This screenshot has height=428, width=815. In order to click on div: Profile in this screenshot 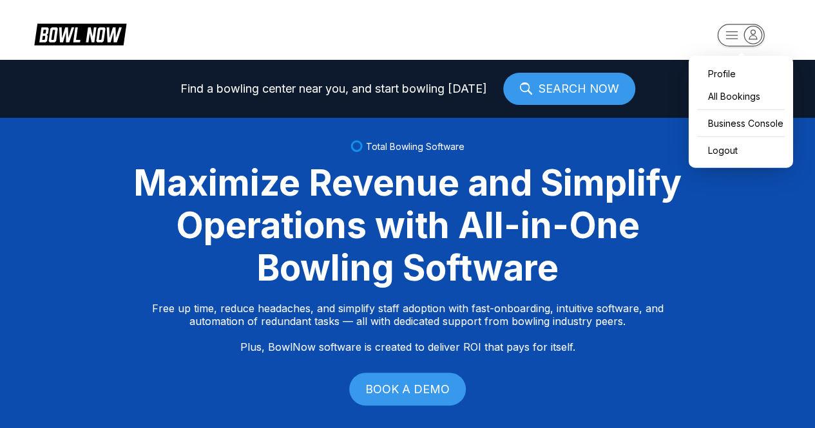, I will do `click(741, 73)`.